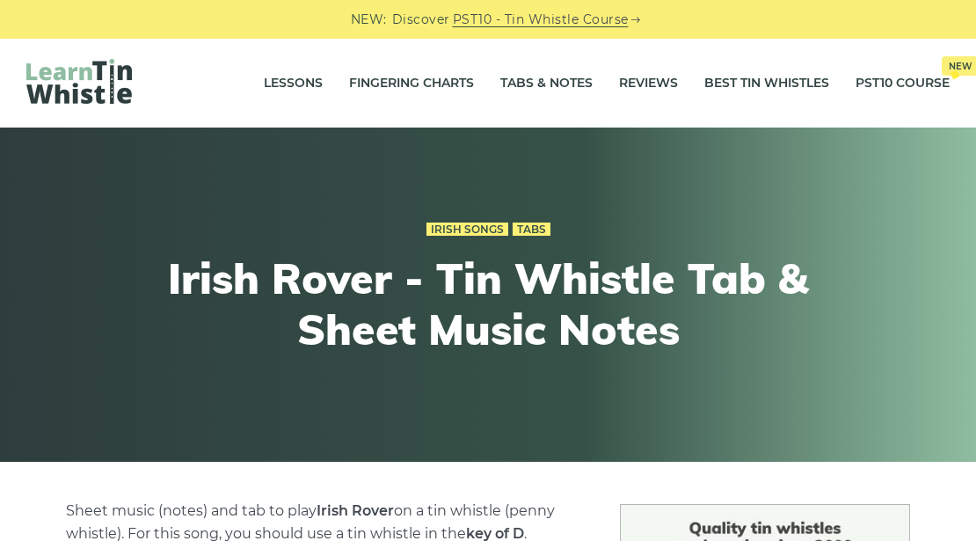 The width and height of the screenshot is (976, 541). I want to click on img: LearnTinWhistle.com, so click(79, 81).